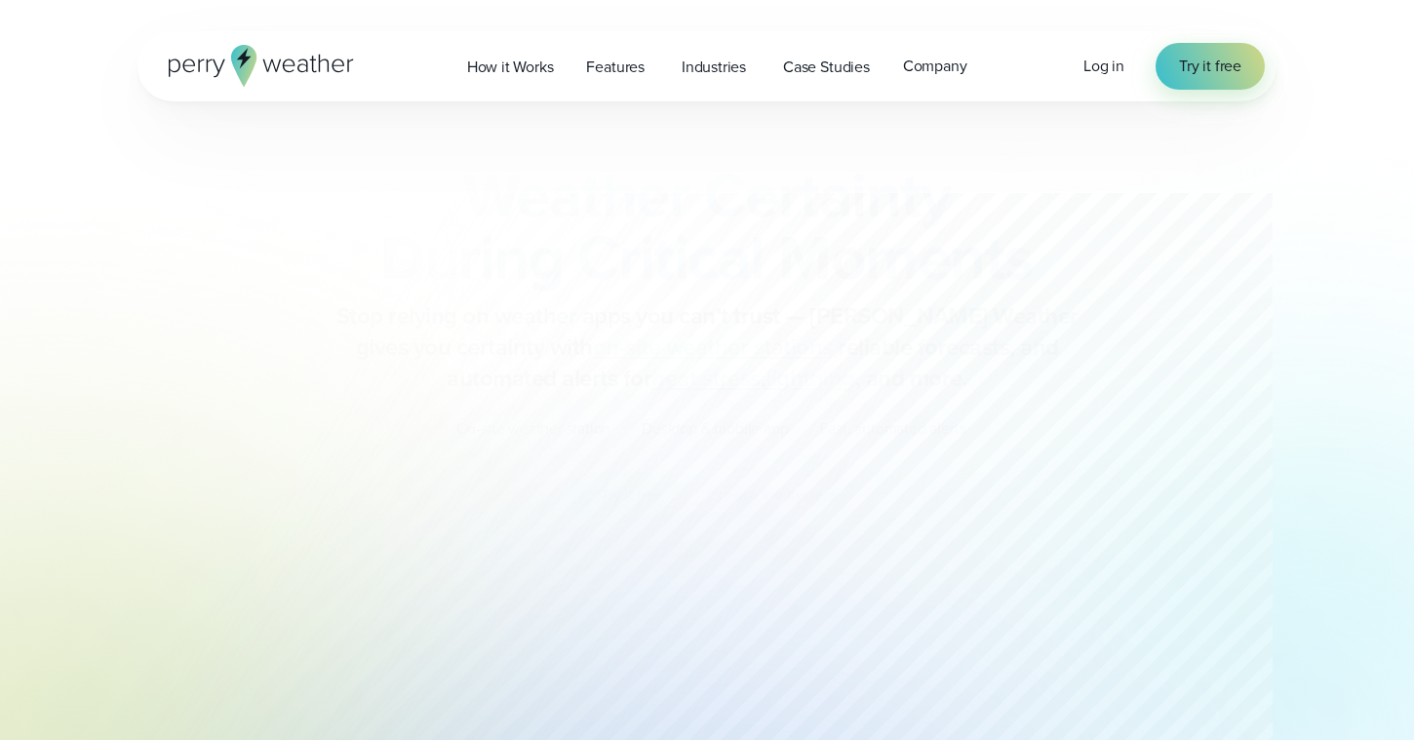  Describe the element at coordinates (510, 67) in the screenshot. I see `span: How it Works` at that location.